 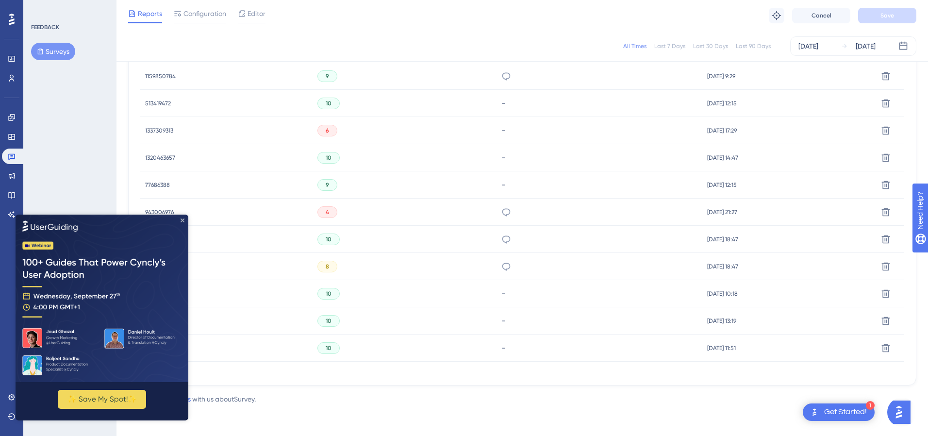 I want to click on span: 1320463657, so click(x=160, y=158).